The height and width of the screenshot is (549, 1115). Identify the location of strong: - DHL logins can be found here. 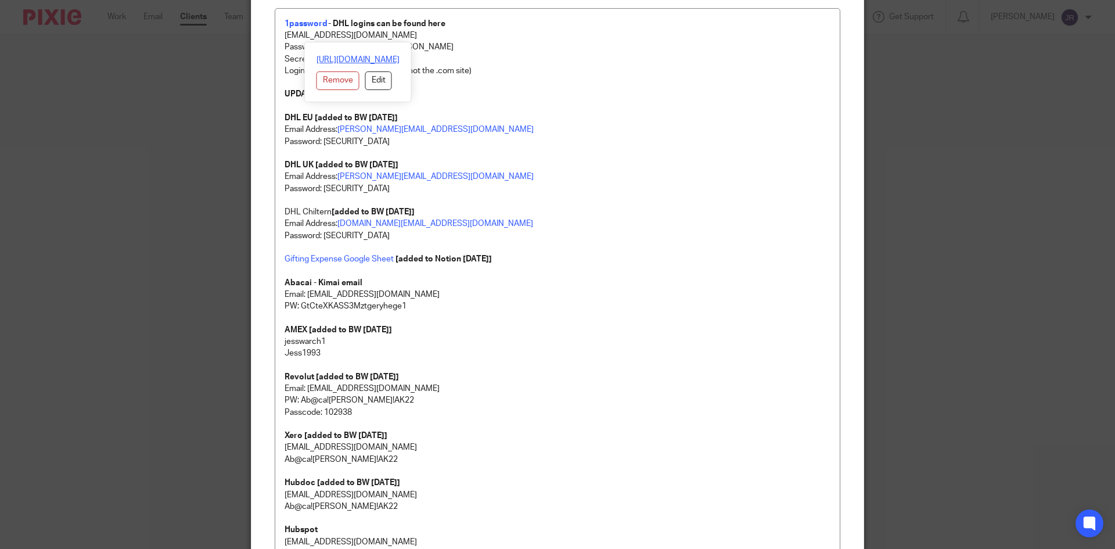
(387, 24).